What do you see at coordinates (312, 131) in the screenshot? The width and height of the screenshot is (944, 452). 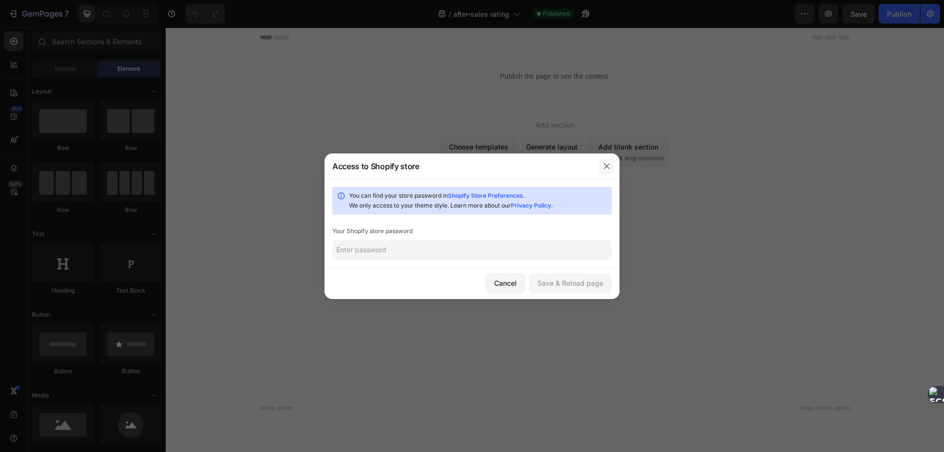 I see `span: inspired by CRO experts` at bounding box center [312, 131].